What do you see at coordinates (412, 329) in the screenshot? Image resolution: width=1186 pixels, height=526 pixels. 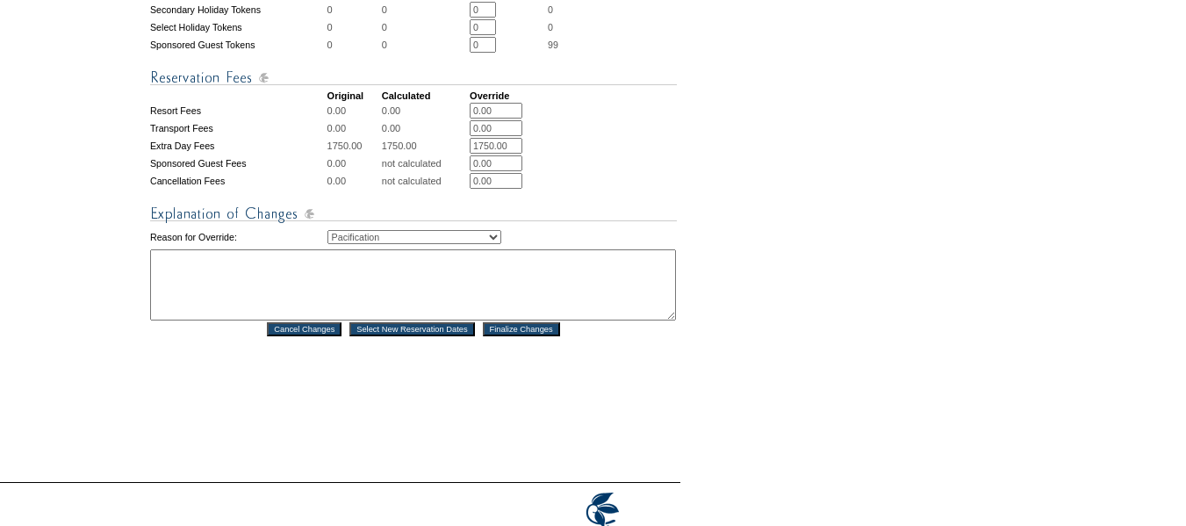 I see `input: Select New Reservation Dates` at bounding box center [412, 329].